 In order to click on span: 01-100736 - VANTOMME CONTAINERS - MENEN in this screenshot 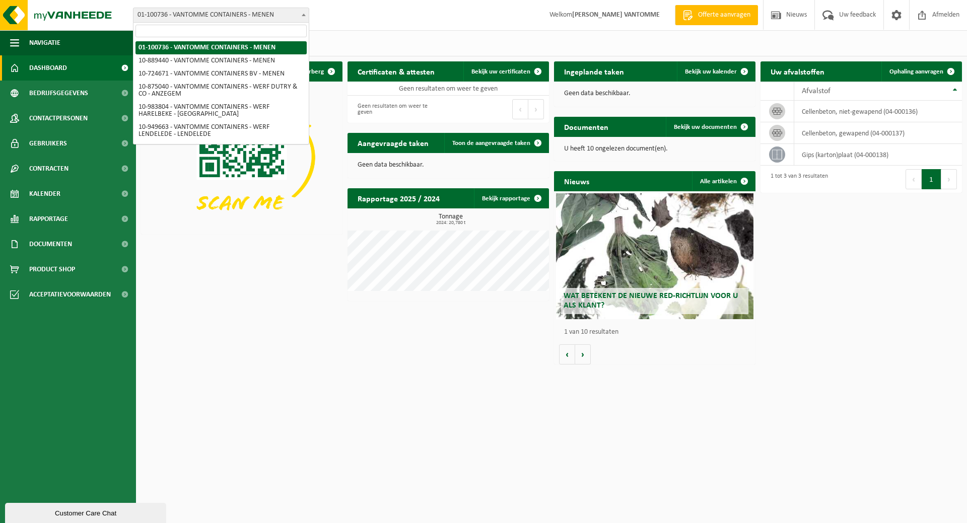, I will do `click(221, 15)`.